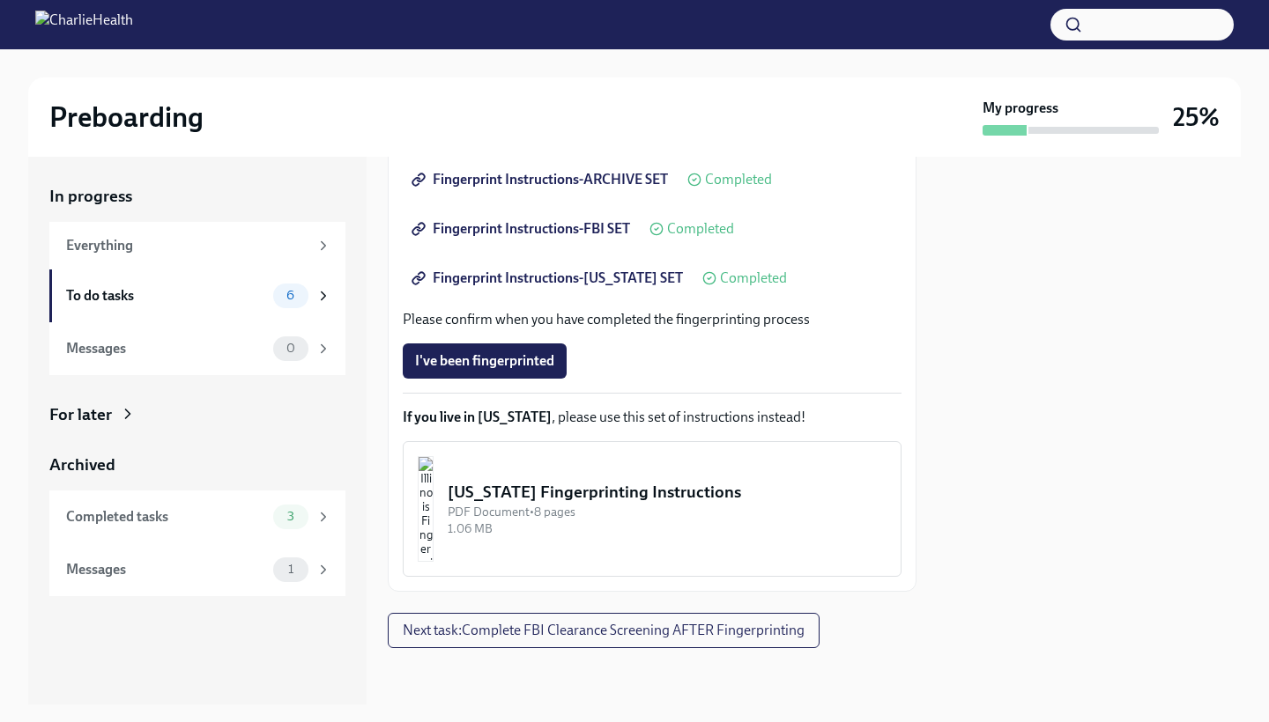 This screenshot has width=1269, height=722. I want to click on div: To do tasks, so click(166, 296).